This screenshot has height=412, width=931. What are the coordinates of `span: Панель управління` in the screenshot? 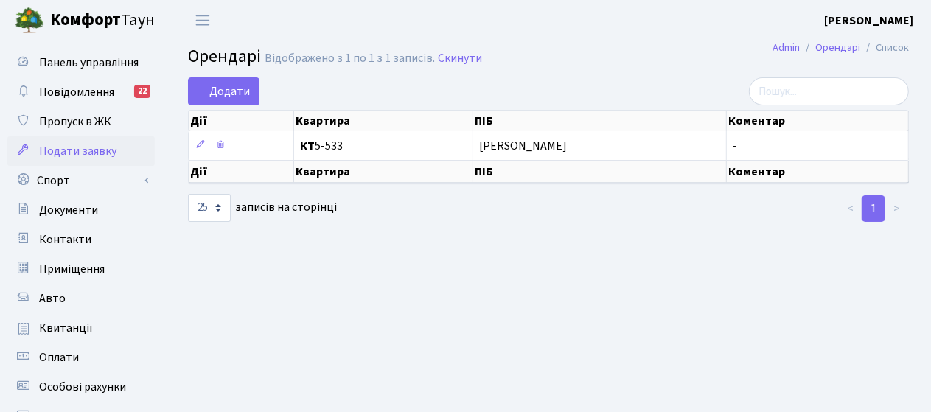 It's located at (88, 63).